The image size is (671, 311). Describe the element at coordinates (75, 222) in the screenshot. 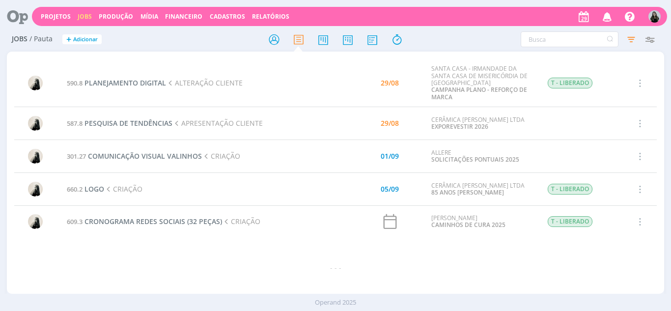

I see `span: 609.3` at that location.